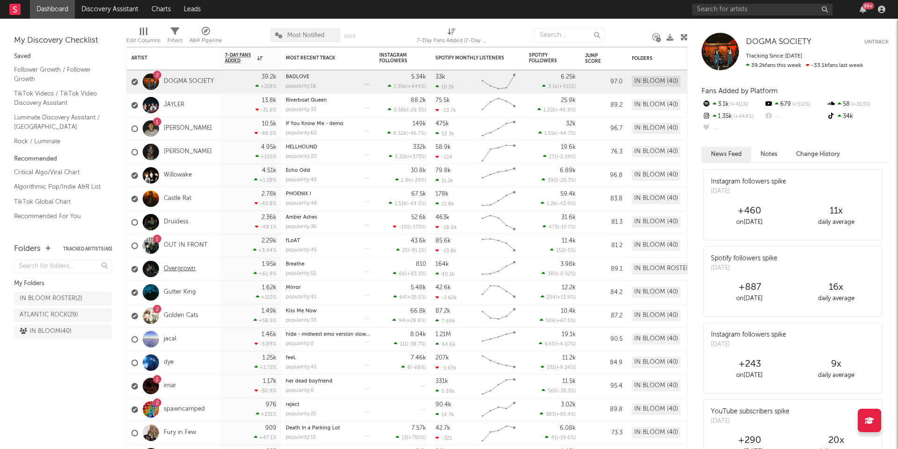  I want to click on div: 11 x, so click(836, 211).